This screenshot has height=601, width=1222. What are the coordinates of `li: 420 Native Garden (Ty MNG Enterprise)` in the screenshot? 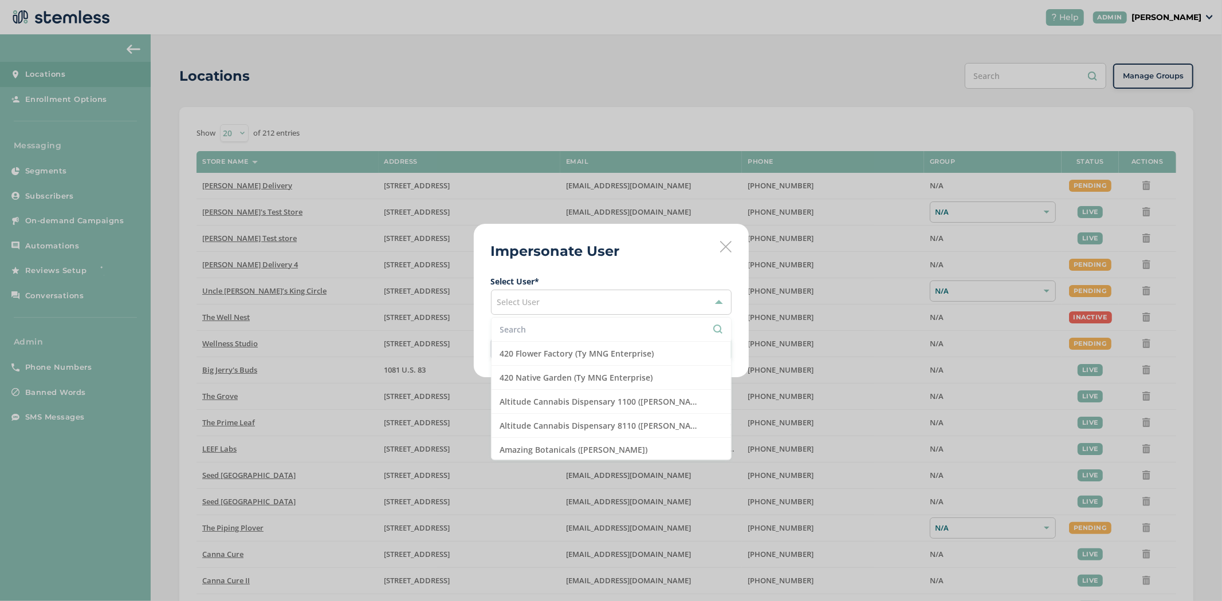 It's located at (611, 378).